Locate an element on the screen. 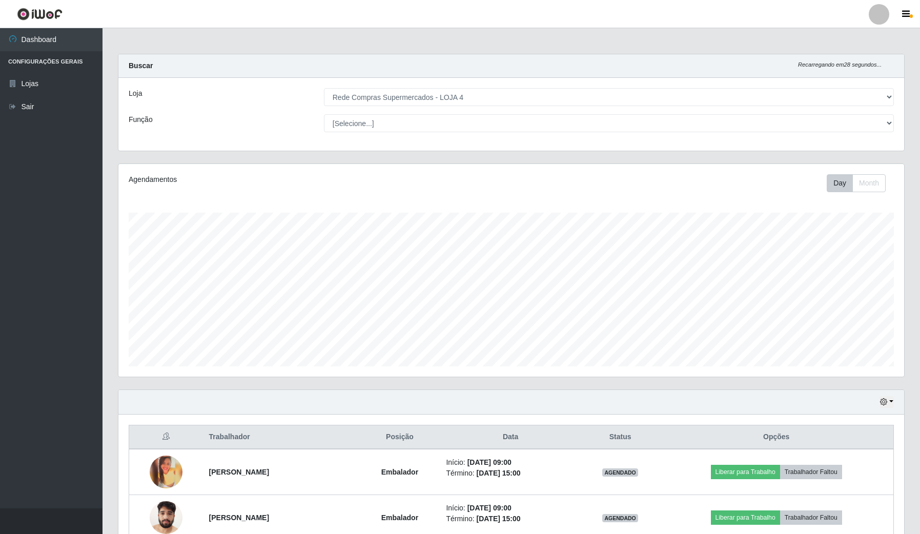  strong: Buscar is located at coordinates (140, 66).